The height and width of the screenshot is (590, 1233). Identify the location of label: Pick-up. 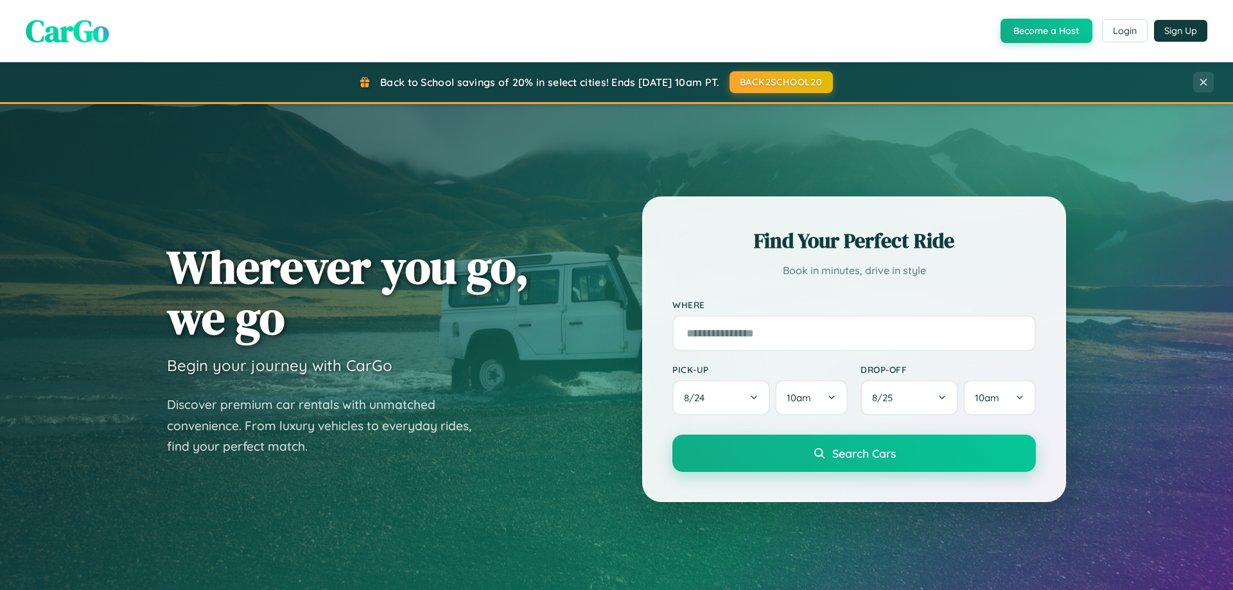
(760, 369).